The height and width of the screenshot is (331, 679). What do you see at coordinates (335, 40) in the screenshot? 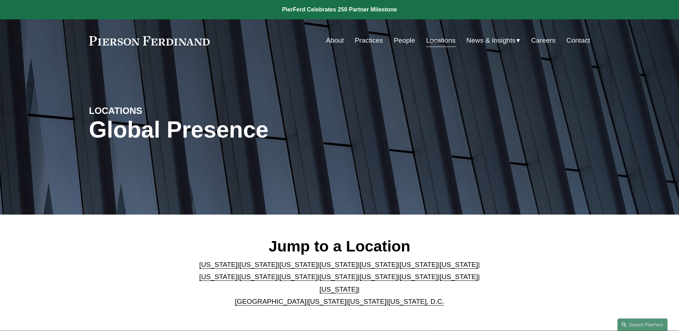
I see `a: About` at bounding box center [335, 40].